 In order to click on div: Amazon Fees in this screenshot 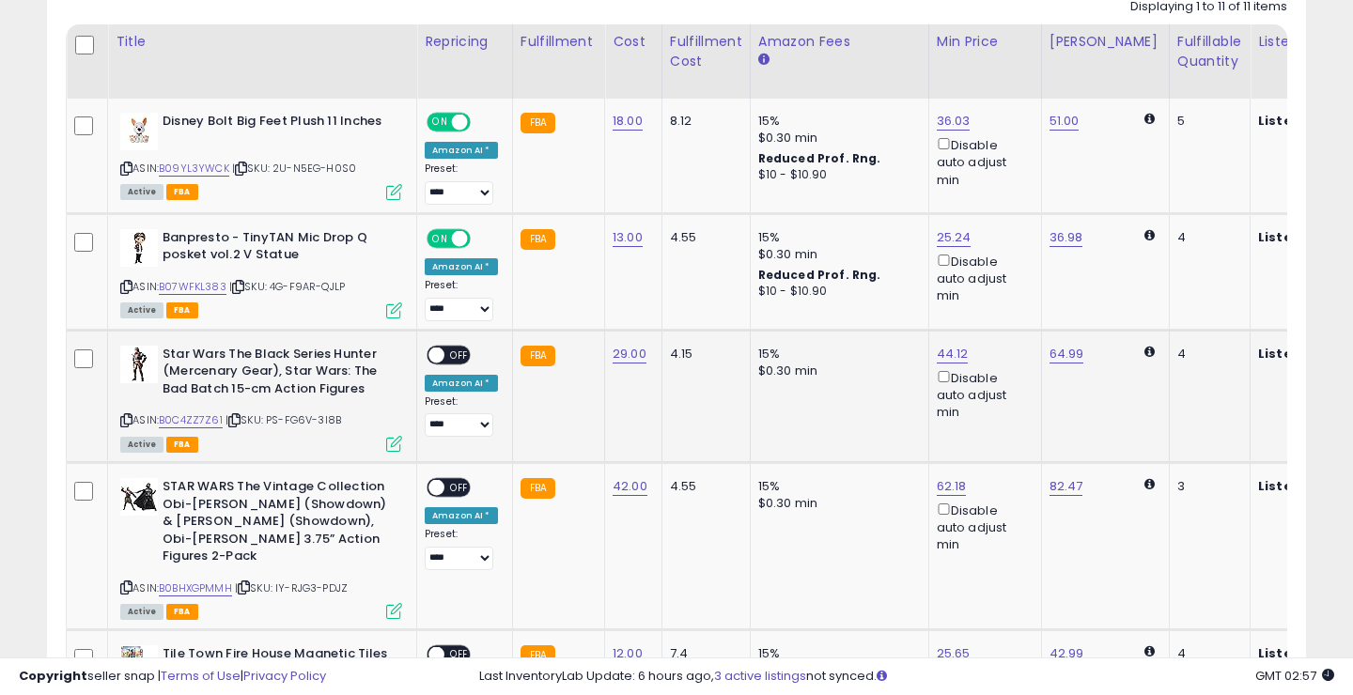, I will do `click(839, 41)`.